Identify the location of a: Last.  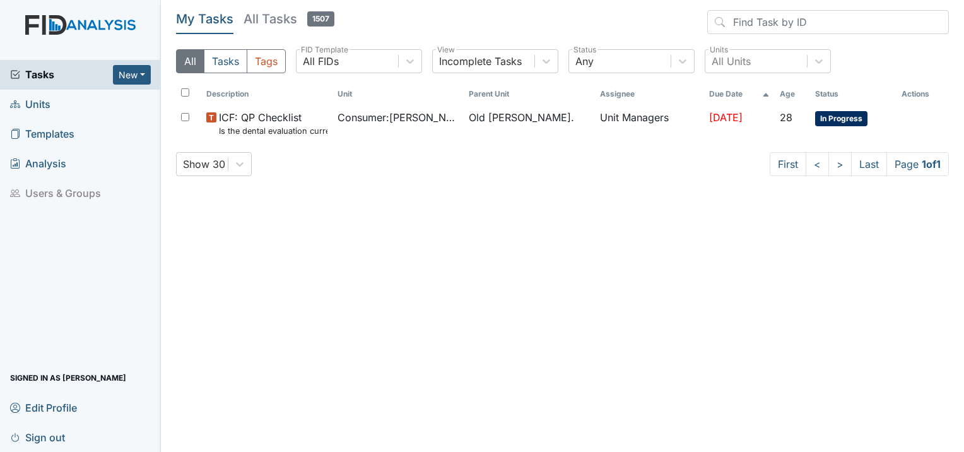
(869, 164).